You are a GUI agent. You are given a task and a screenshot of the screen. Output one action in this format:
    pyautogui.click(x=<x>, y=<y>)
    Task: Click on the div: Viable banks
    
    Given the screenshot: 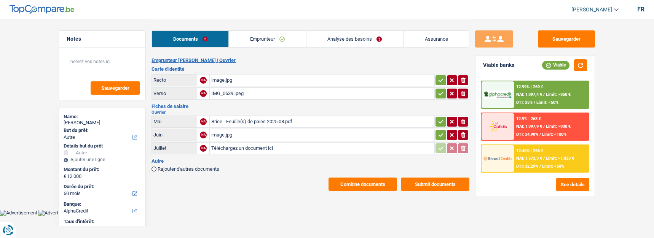 What is the action you would take?
    pyautogui.click(x=499, y=65)
    